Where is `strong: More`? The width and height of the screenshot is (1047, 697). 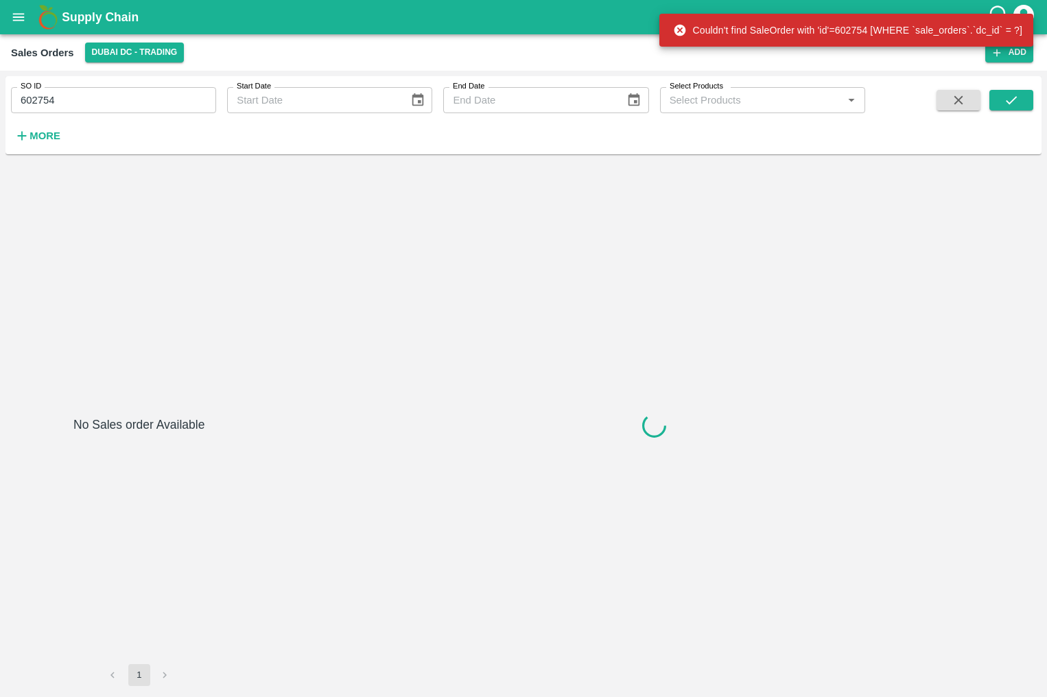 strong: More is located at coordinates (45, 136).